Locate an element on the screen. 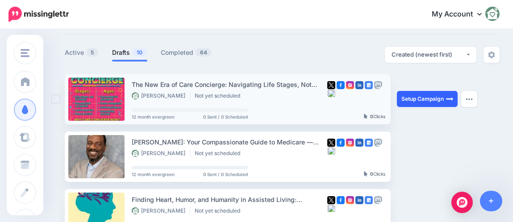  a: Drafts10 is located at coordinates (129, 53).